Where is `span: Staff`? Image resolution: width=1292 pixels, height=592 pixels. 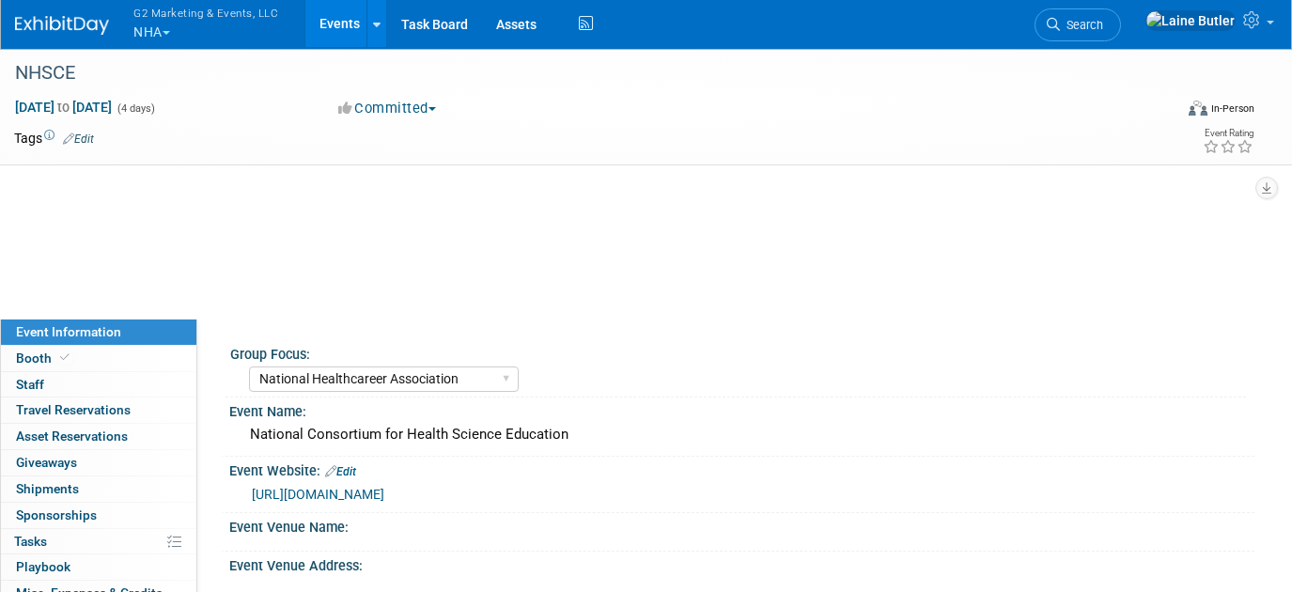 span: Staff is located at coordinates (30, 384).